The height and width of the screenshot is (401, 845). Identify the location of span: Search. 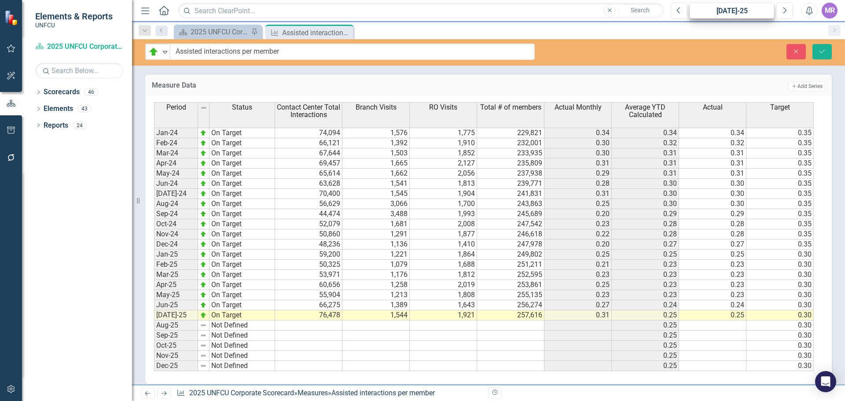
(640, 10).